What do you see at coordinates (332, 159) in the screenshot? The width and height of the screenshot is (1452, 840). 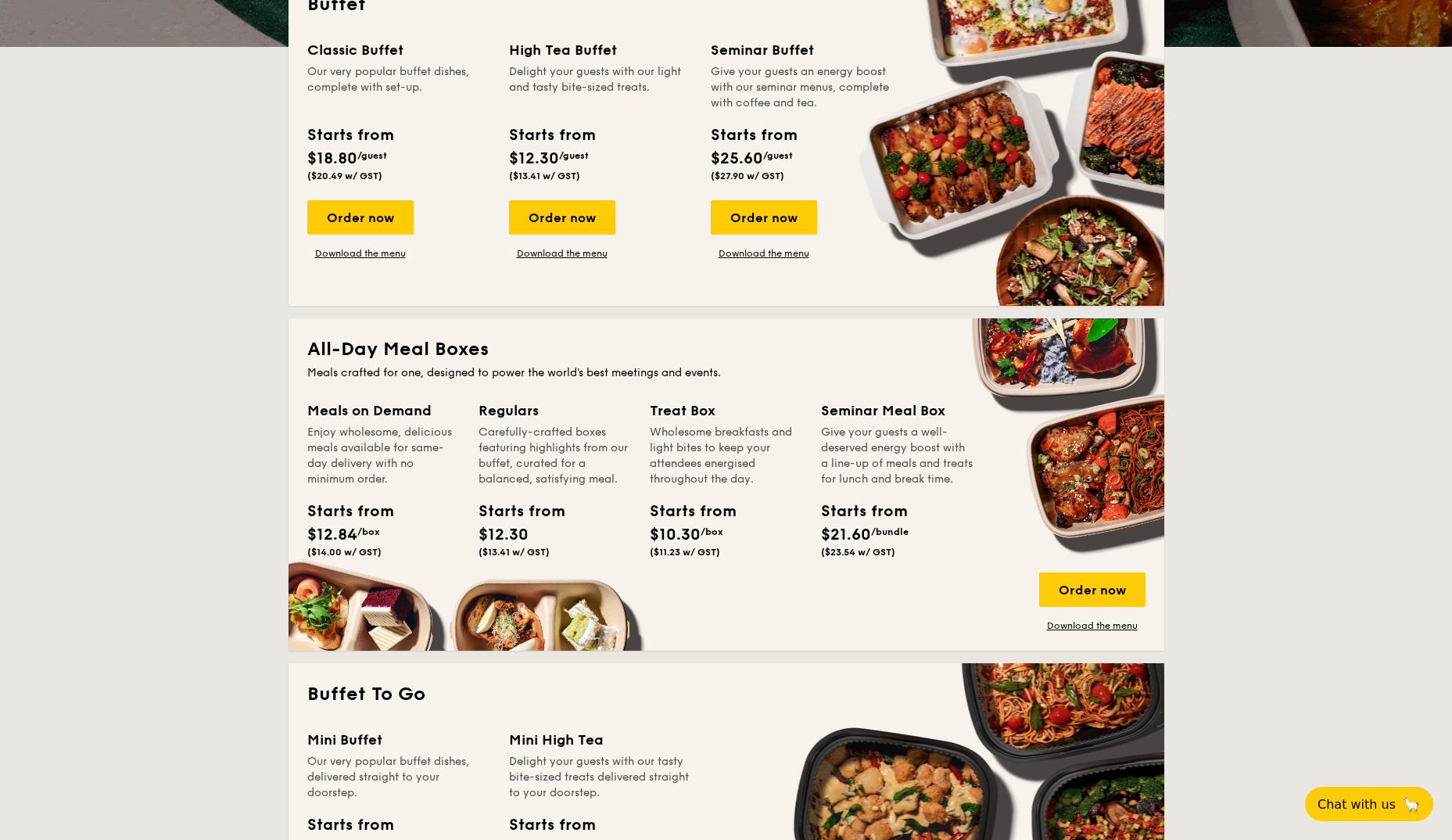 I see `span: $18.80` at bounding box center [332, 159].